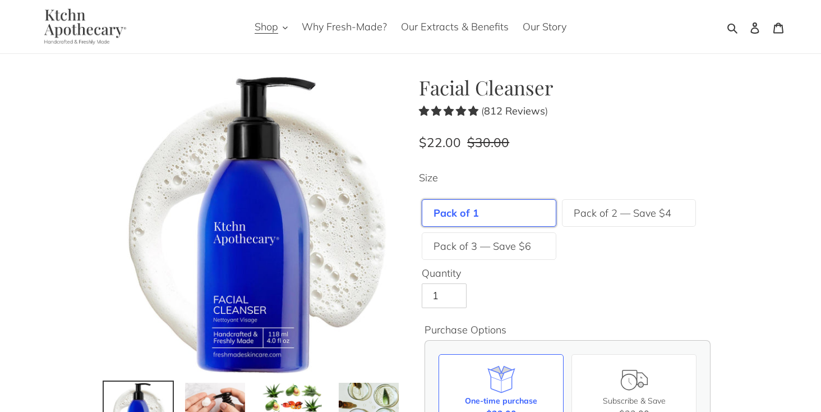 Image resolution: width=821 pixels, height=412 pixels. What do you see at coordinates (568, 88) in the screenshot?
I see `h1: Facial Cleanser` at bounding box center [568, 88].